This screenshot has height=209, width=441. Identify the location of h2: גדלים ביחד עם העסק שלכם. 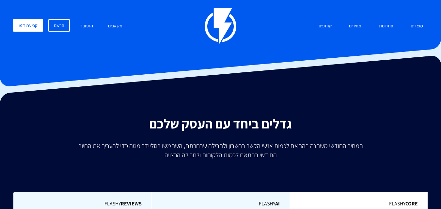
(220, 124).